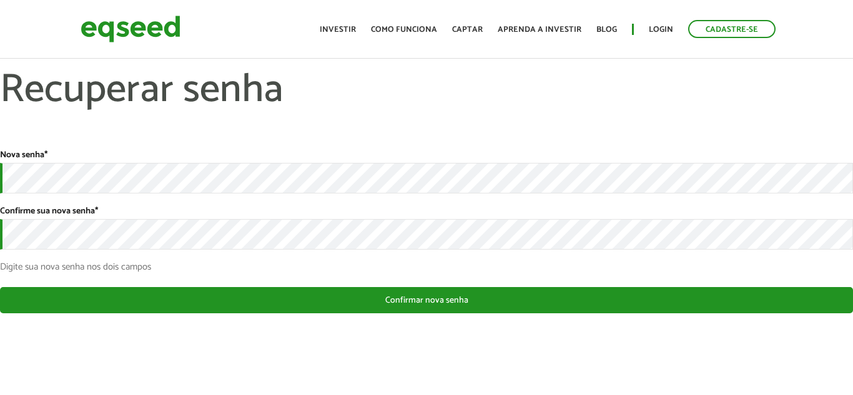 This screenshot has height=395, width=853. What do you see at coordinates (606, 29) in the screenshot?
I see `a: Blog` at bounding box center [606, 29].